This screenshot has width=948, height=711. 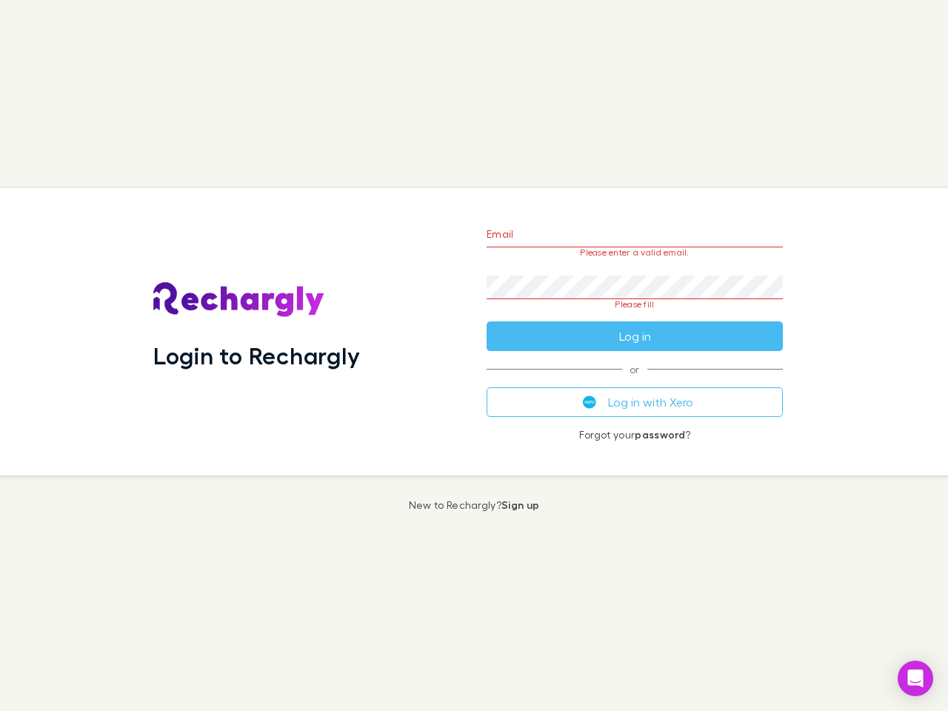 I want to click on button: Log in, so click(x=635, y=336).